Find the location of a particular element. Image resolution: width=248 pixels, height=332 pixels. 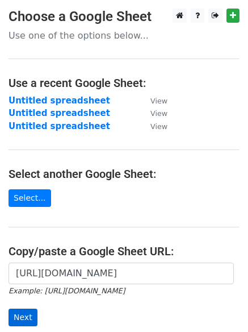

div: Chat Widget is located at coordinates (220, 304).